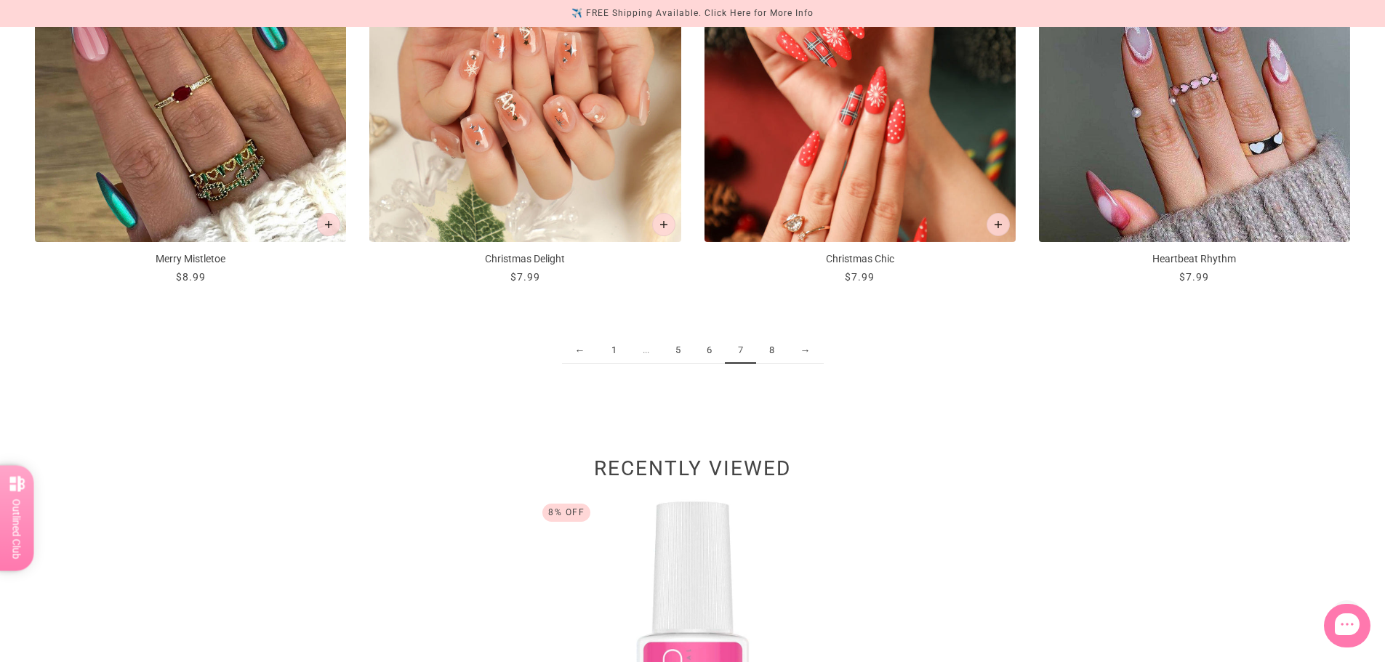 Image resolution: width=1385 pixels, height=662 pixels. I want to click on span: 7, so click(740, 350).